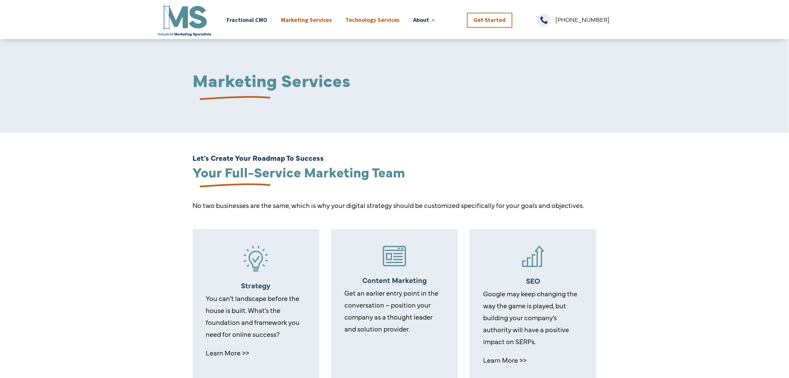 The height and width of the screenshot is (378, 789). What do you see at coordinates (394, 311) in the screenshot?
I see `p: Get an earlier entry point in the conversation – position your company as a thought leader and so...` at bounding box center [394, 311].